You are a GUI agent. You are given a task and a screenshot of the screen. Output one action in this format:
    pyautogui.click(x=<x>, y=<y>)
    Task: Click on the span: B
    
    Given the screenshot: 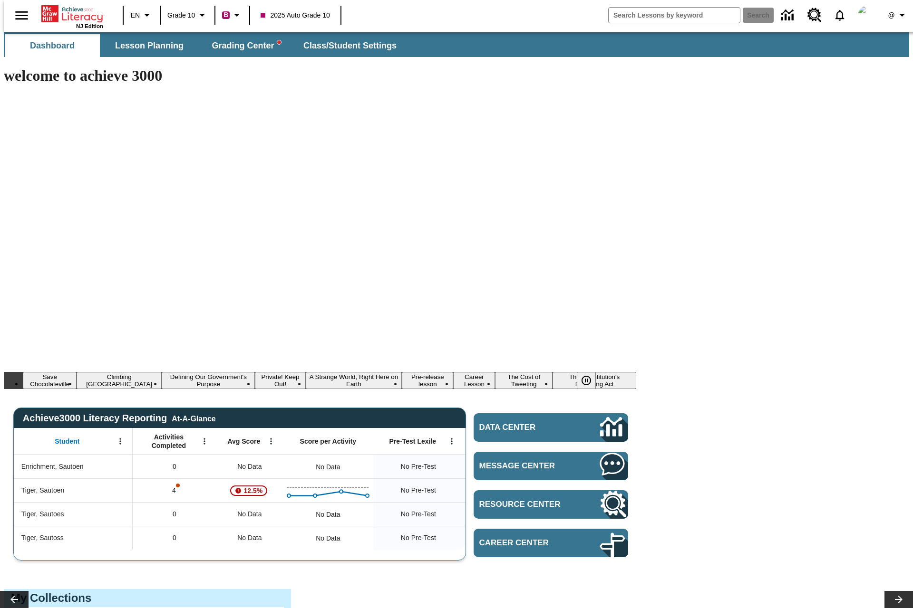 What is the action you would take?
    pyautogui.click(x=226, y=15)
    